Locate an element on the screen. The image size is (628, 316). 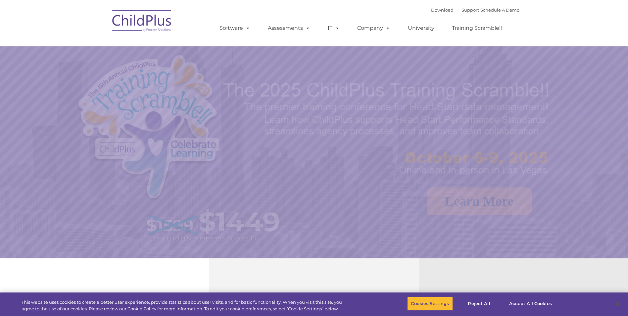
a: IT is located at coordinates (334, 28).